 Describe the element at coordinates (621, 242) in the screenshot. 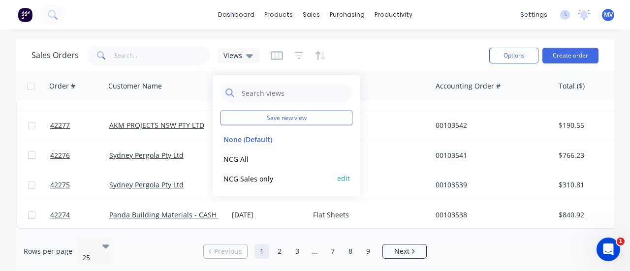

I see `span: 1` at that location.